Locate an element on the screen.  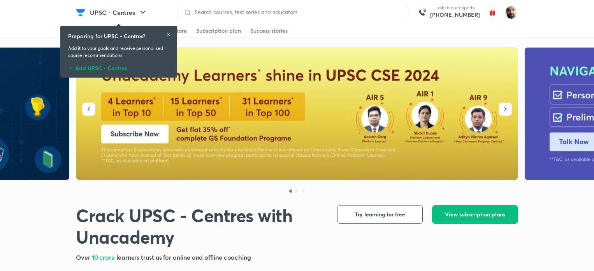
button: UPSC - Centres is located at coordinates (119, 12).